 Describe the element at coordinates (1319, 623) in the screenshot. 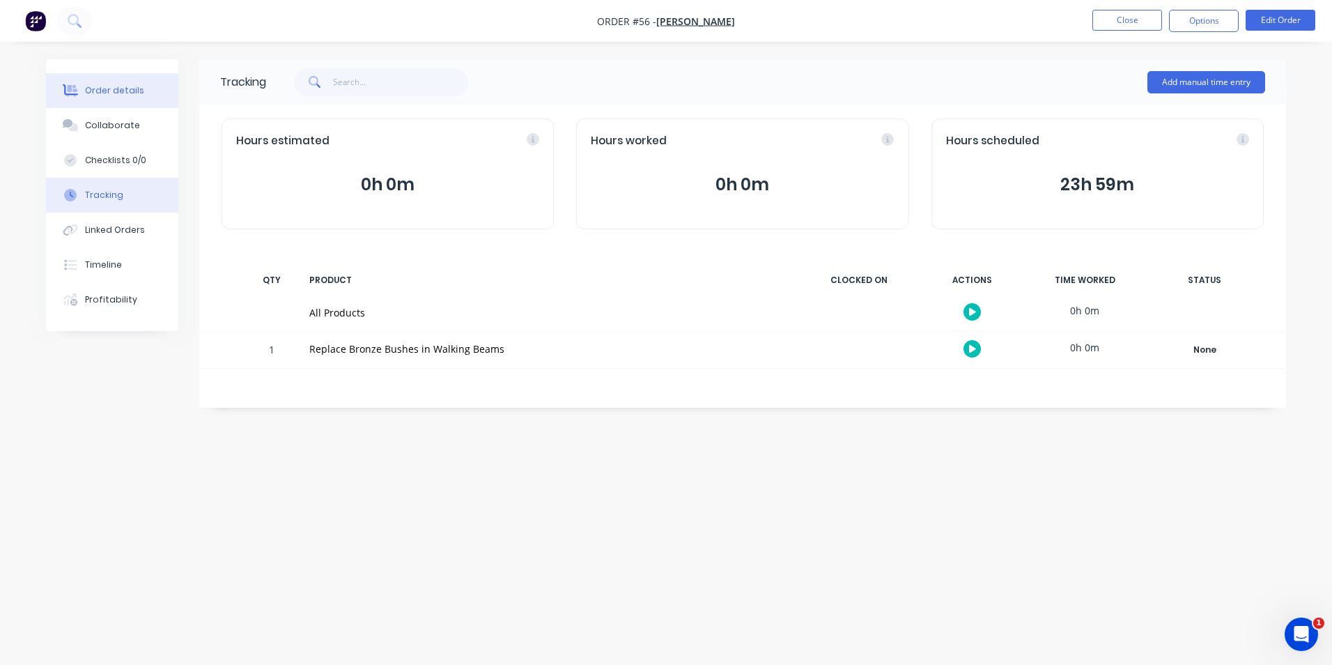

I see `span: 1` at that location.